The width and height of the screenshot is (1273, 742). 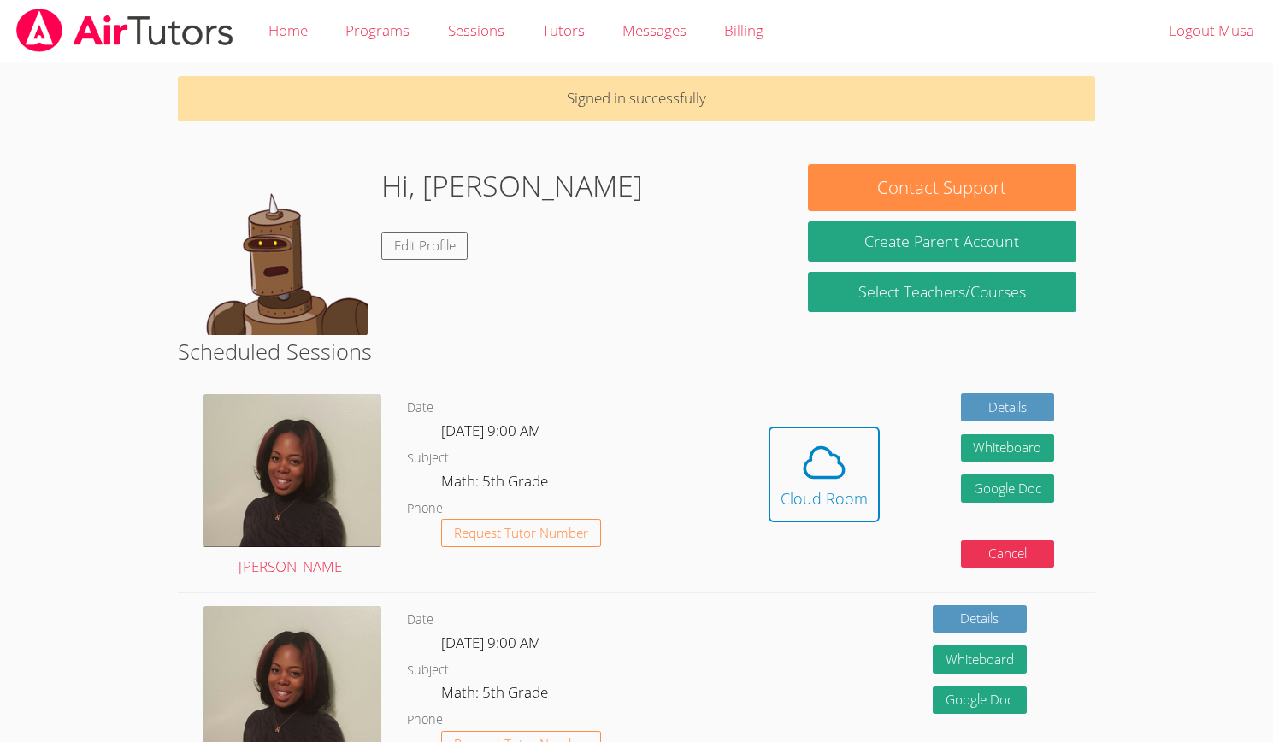 I want to click on p: Signed in successfully, so click(x=636, y=98).